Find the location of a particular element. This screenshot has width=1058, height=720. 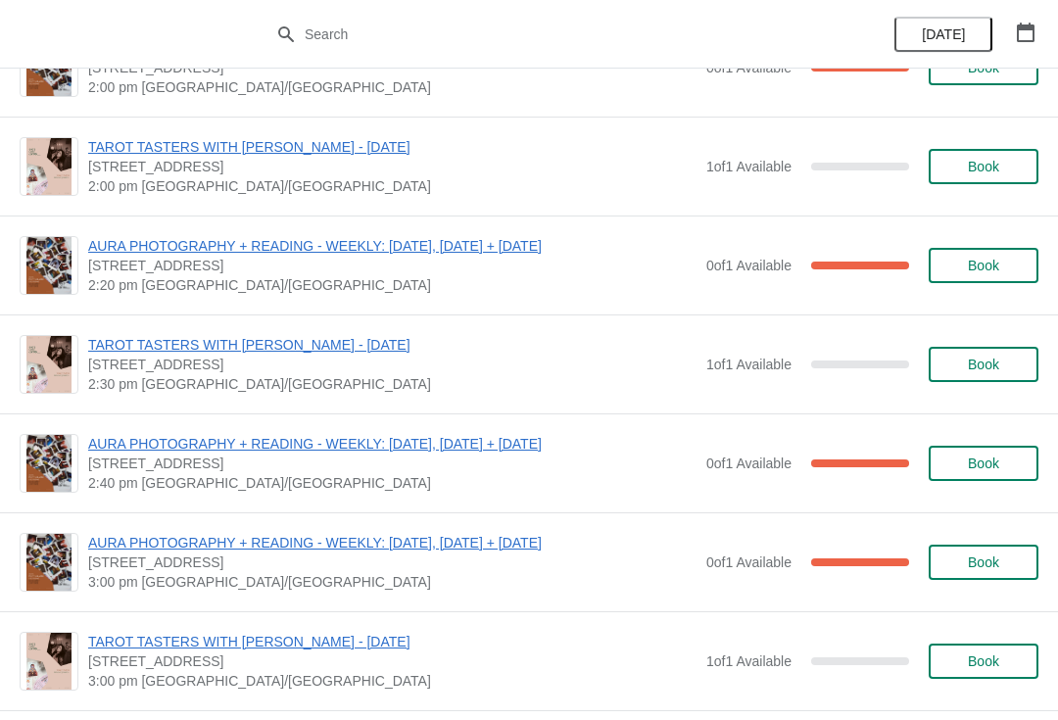

img: TAROT TASTERS WITH MEGAN - 15TH AUGUST | 74 Broadway Market, London, UK | 3:00 pm Europe/London is located at coordinates (49, 661).